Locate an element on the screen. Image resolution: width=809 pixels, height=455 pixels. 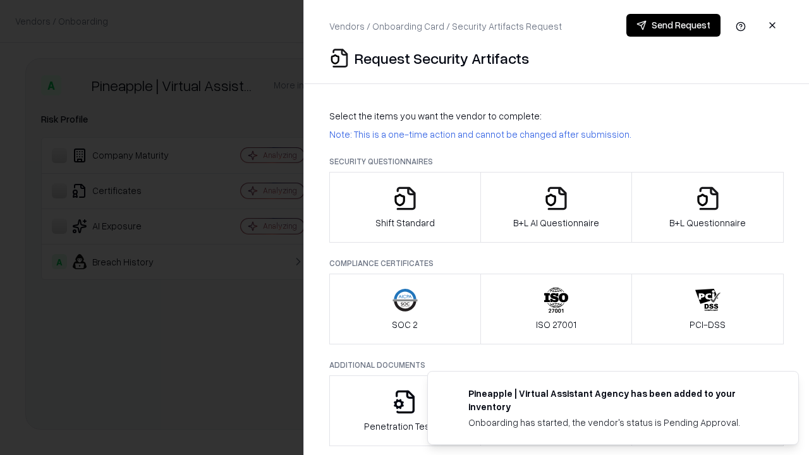
p: Select the items you want the vendor to complete: is located at coordinates (556, 116).